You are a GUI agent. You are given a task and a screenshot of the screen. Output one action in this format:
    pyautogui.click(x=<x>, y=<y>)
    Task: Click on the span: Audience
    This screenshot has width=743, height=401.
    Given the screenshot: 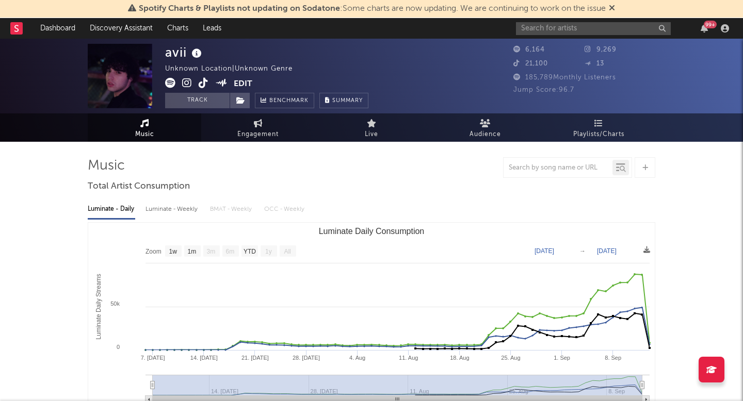 What is the action you would take?
    pyautogui.click(x=485, y=135)
    